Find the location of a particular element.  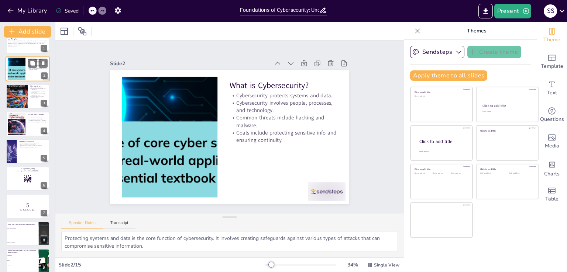

span: Authentication is located at coordinates (23, 270).